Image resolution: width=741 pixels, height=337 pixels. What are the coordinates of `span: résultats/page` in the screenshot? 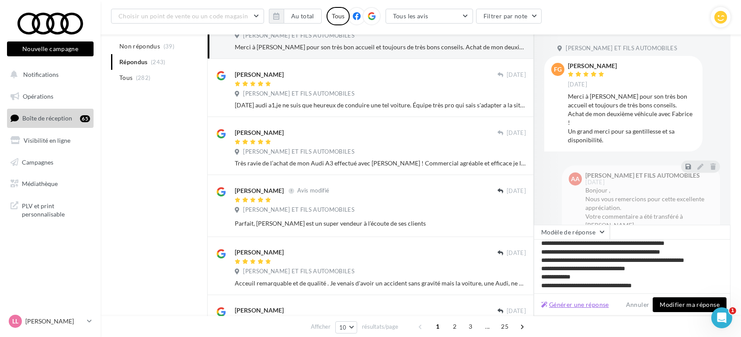 It's located at (380, 327).